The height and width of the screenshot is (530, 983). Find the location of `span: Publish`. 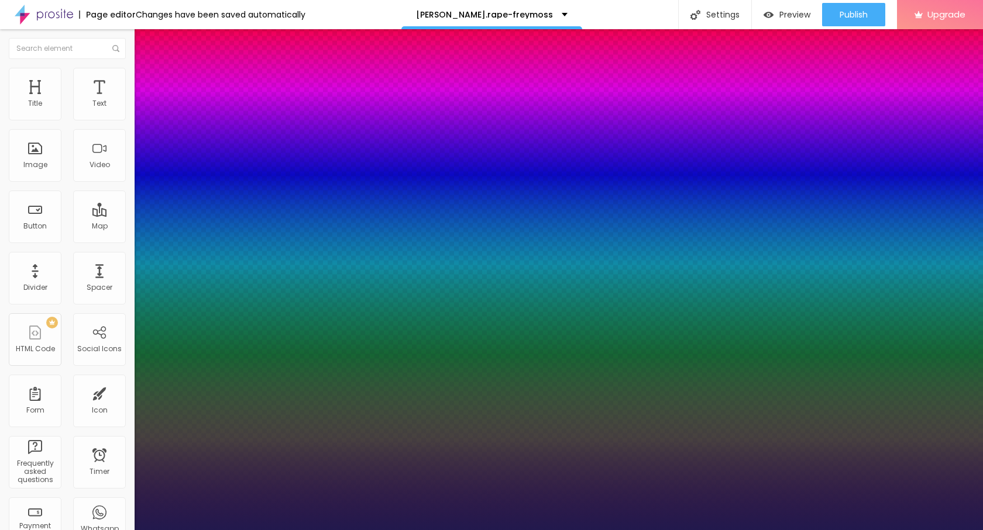

span: Publish is located at coordinates (853, 15).